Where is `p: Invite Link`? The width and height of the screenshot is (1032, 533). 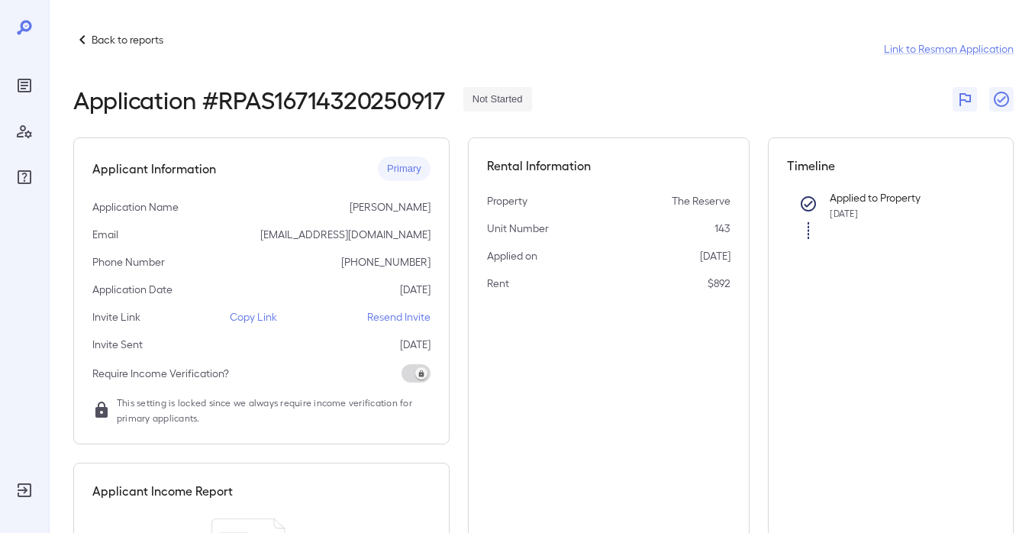 p: Invite Link is located at coordinates (116, 317).